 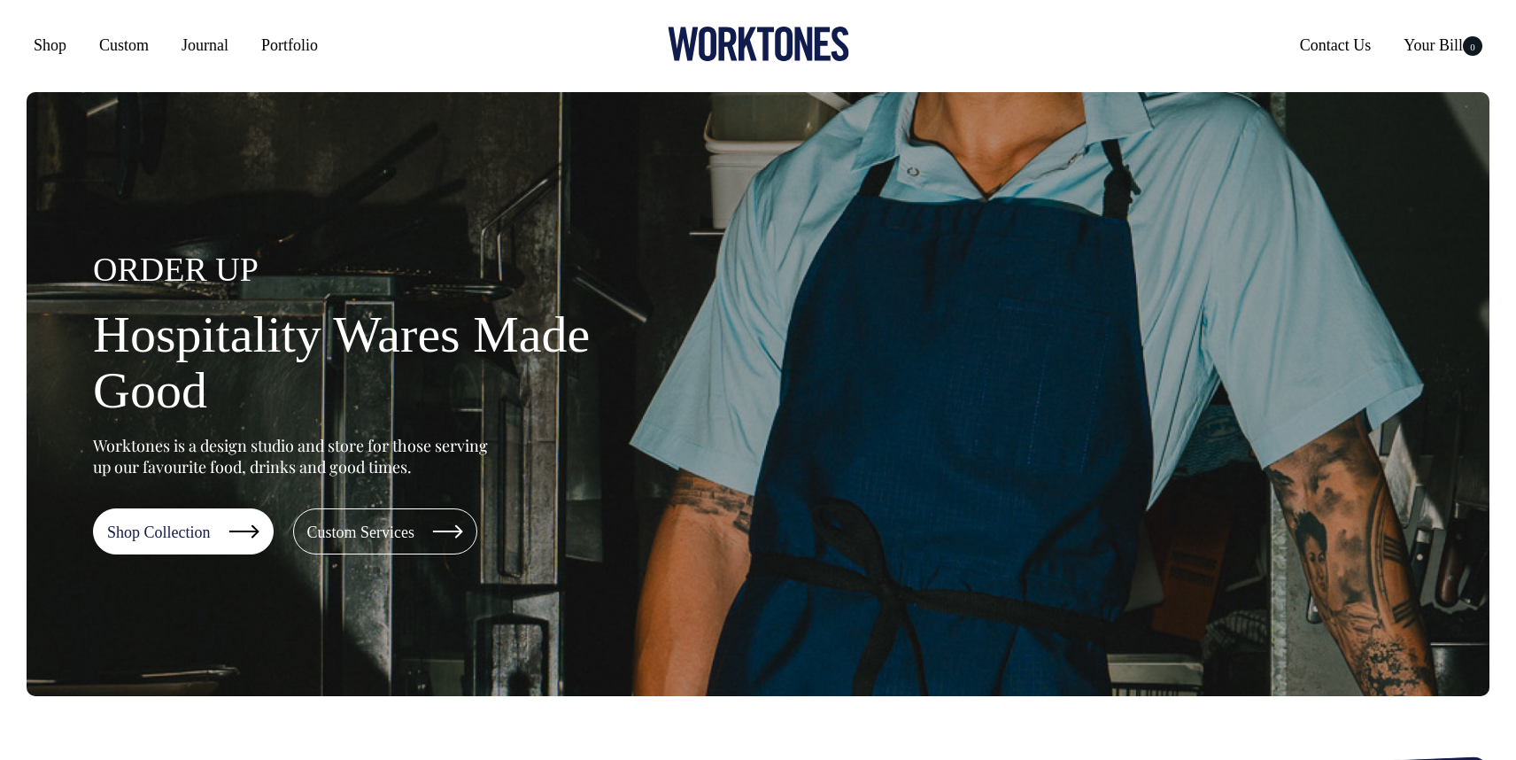 What do you see at coordinates (205, 45) in the screenshot?
I see `a: Journal` at bounding box center [205, 45].